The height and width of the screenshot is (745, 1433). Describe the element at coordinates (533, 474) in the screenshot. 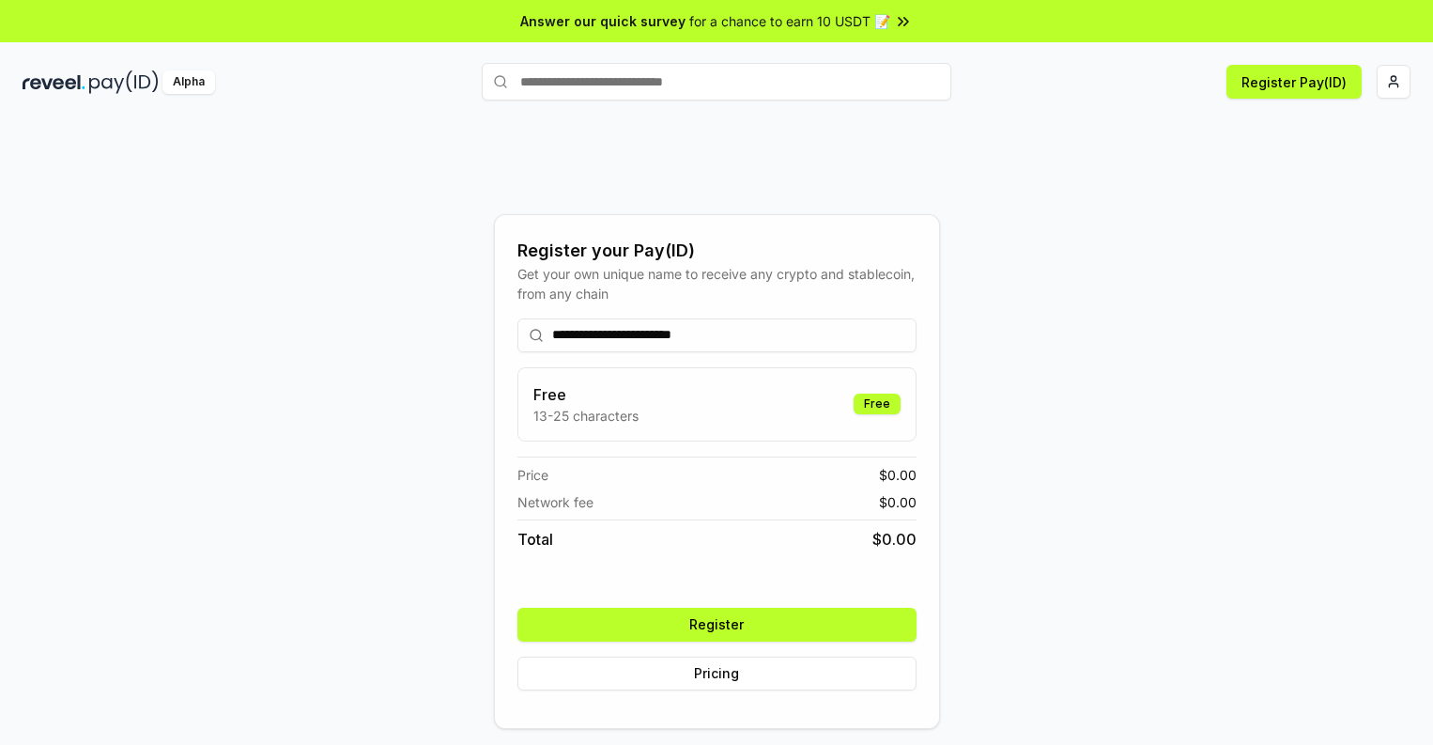

I see `span: Price` at that location.